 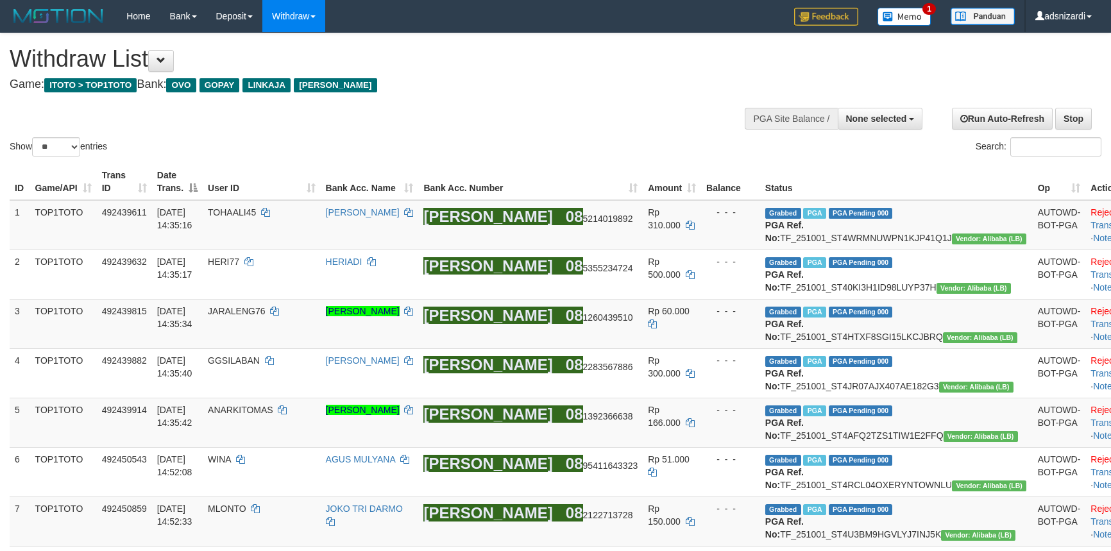 What do you see at coordinates (896, 373) in the screenshot?
I see `td: TF_251001_ST4JR07AJX407AE182G3` at bounding box center [896, 373].